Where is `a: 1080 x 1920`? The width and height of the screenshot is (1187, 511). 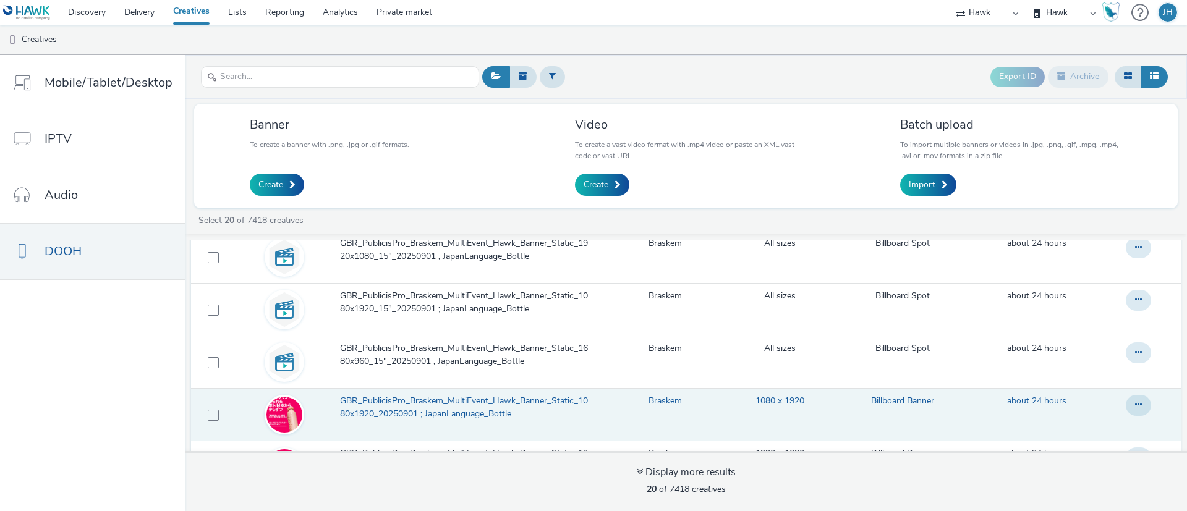 a: 1080 x 1920 is located at coordinates (779, 401).